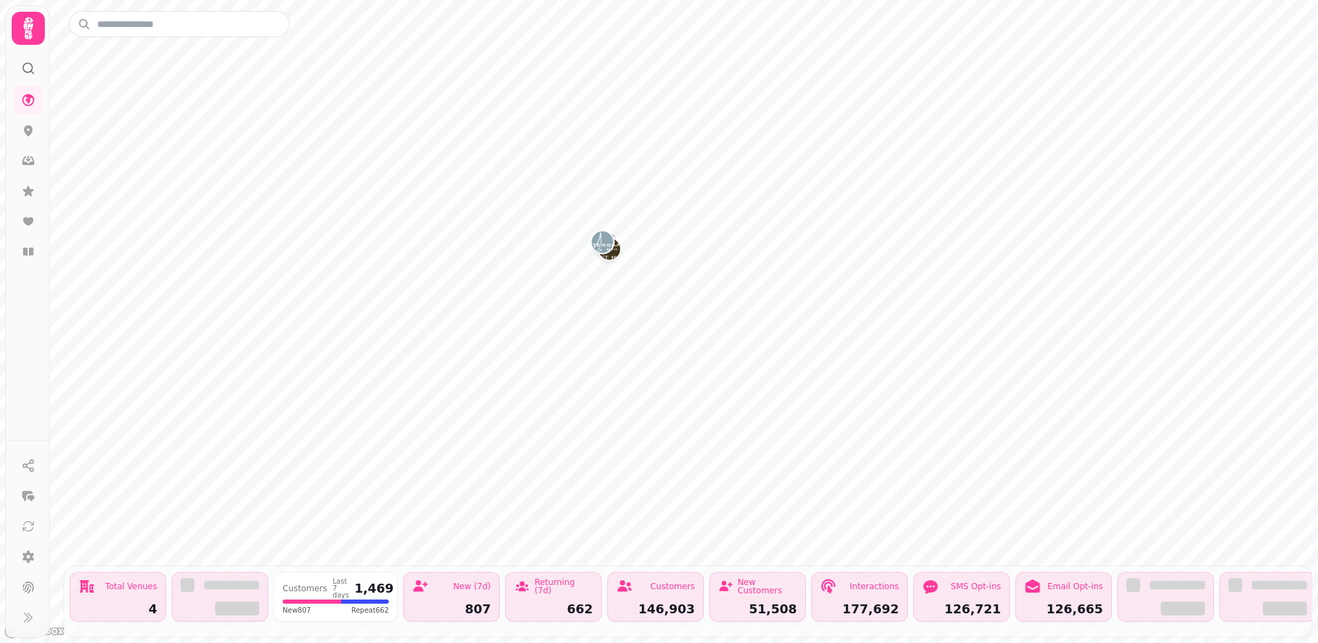 The height and width of the screenshot is (643, 1318). I want to click on div: 662, so click(554, 609).